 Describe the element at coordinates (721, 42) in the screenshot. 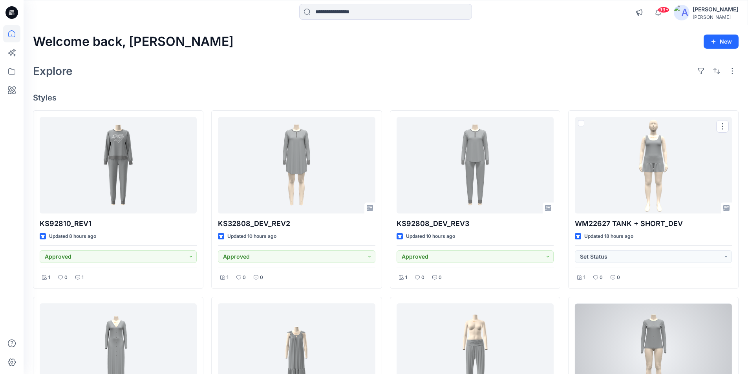

I see `button: New` at that location.